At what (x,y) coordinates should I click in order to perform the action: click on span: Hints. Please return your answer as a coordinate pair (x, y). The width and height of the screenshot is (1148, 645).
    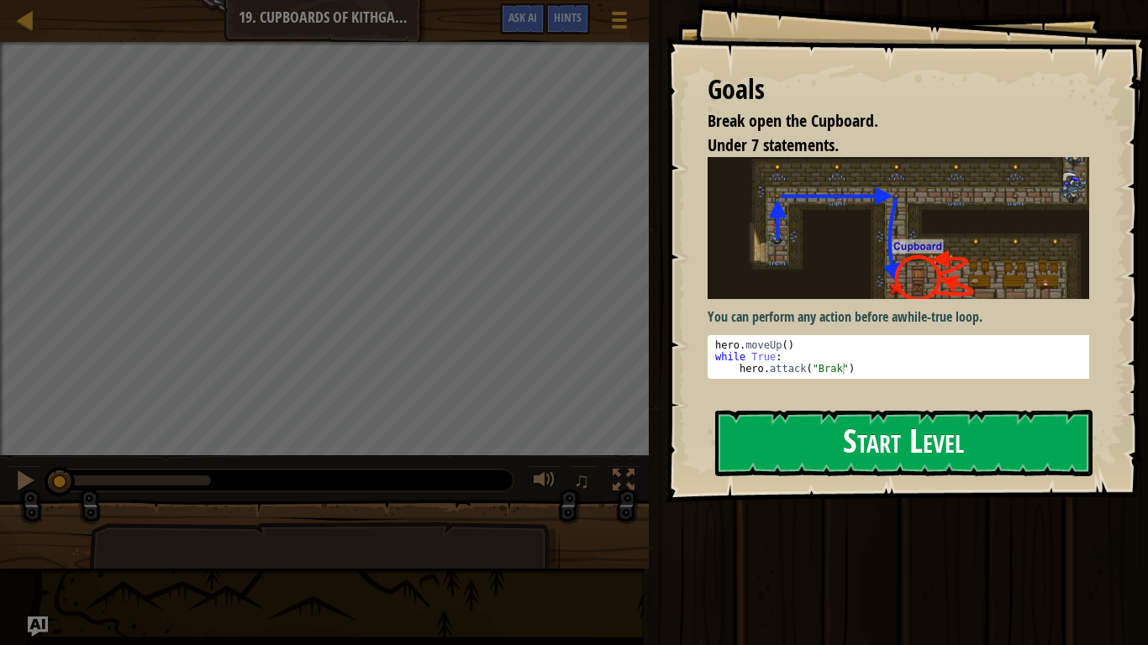
    Looking at the image, I should click on (567, 17).